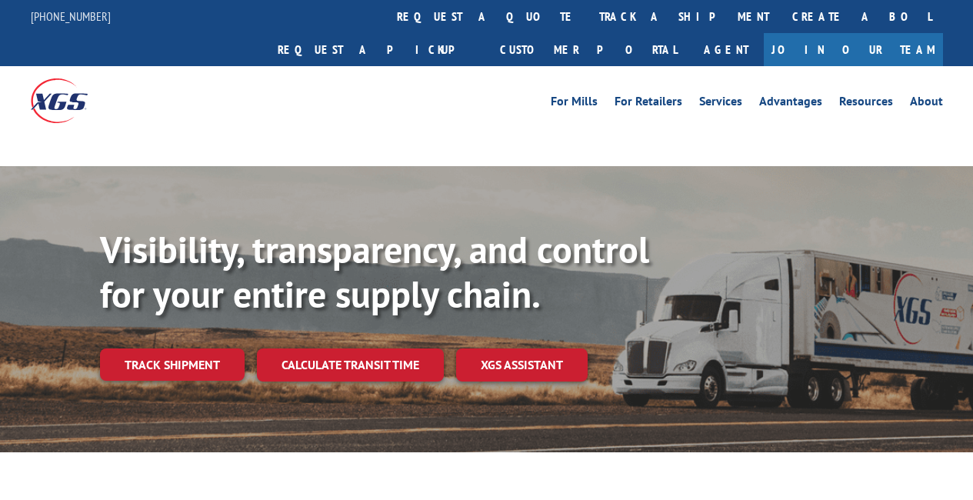 Image resolution: width=973 pixels, height=500 pixels. Describe the element at coordinates (374, 271) in the screenshot. I see `b: Visibility, transparency, and control for your entire supply chain.` at that location.